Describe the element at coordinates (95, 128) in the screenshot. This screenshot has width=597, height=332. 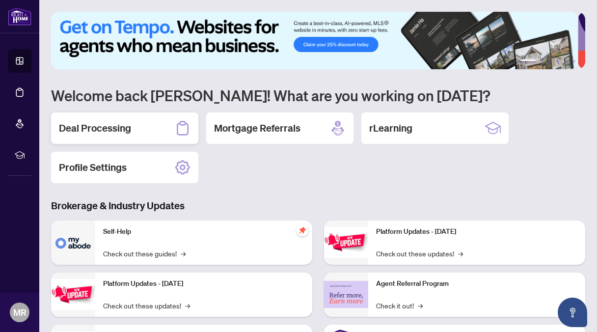
I see `h2: Deal Processing` at that location.